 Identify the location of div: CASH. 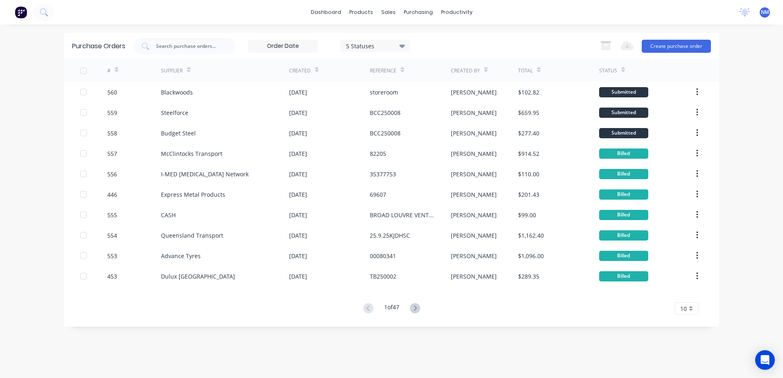
(168, 215).